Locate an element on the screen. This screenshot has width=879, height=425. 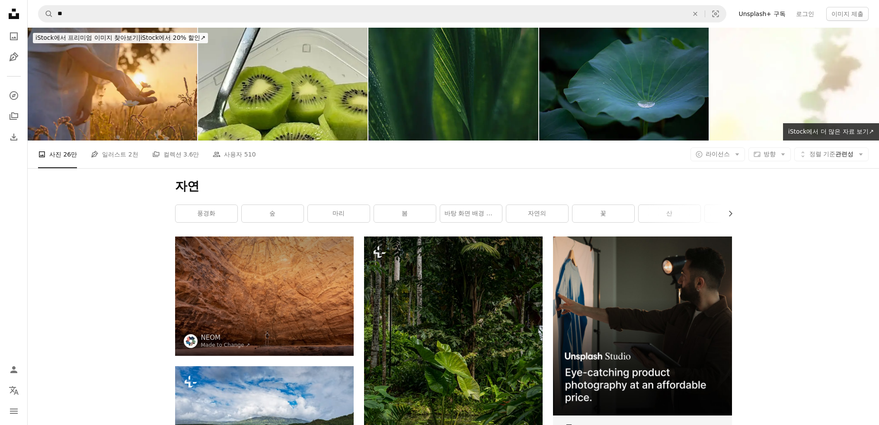
span: iStock에서 더 많은 자료 보기 ↗ is located at coordinates (831, 131).